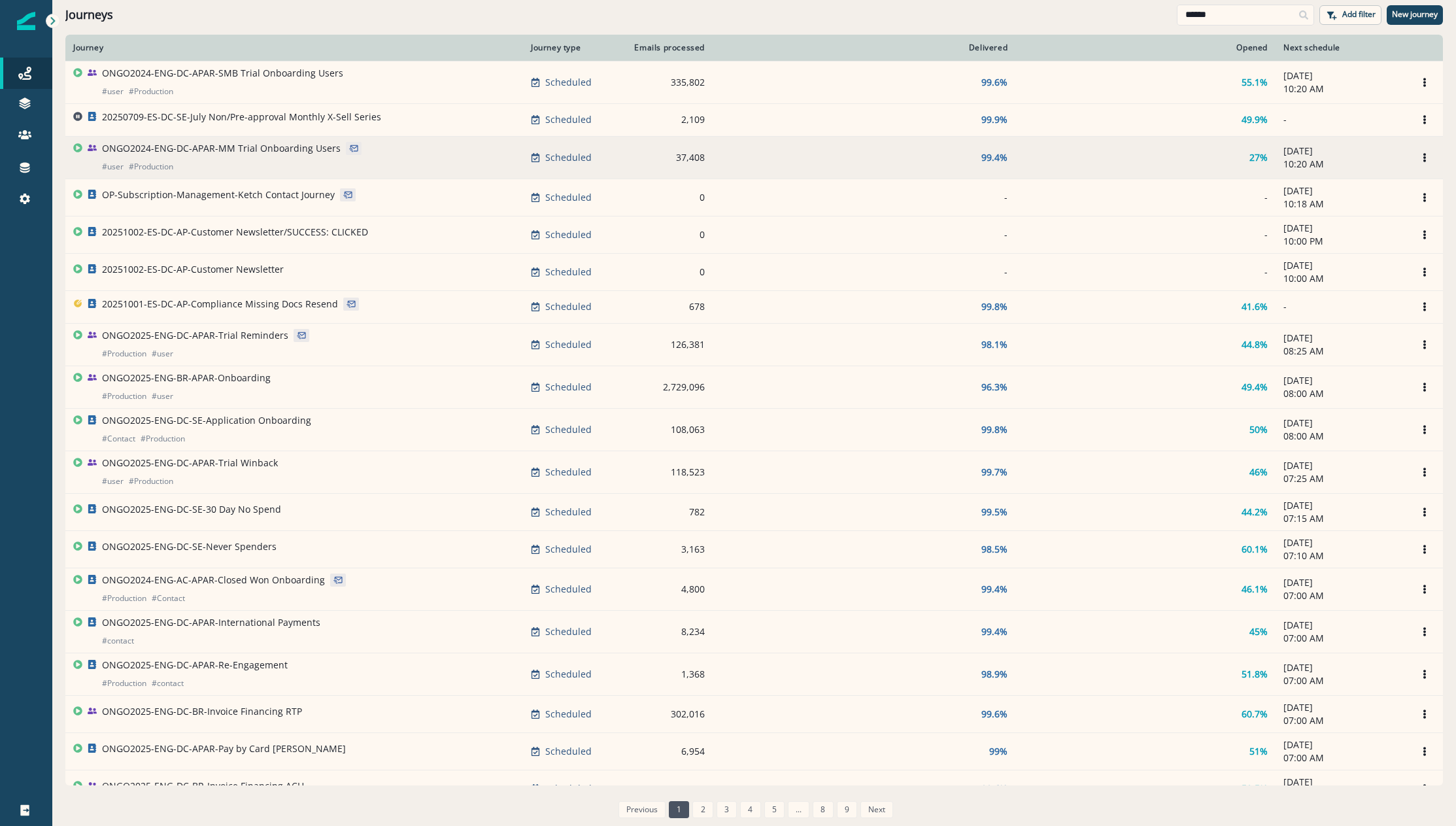  Describe the element at coordinates (679, 810) in the screenshot. I see `a: Page 1 is your current page` at that location.